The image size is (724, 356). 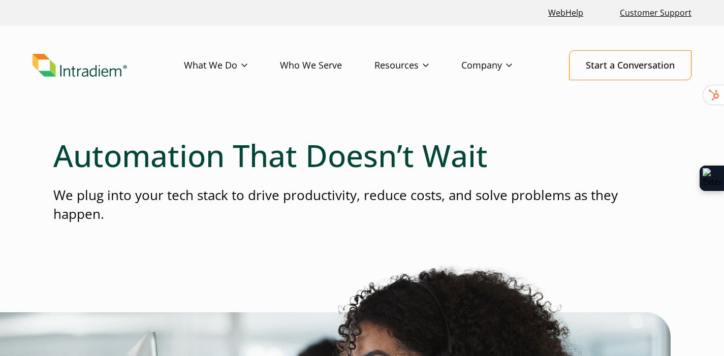 What do you see at coordinates (362, 205) in the screenshot?
I see `p: We plug into your tech stack to drive productivity, reduce costs, and solve problems as they happen.` at bounding box center [362, 205].